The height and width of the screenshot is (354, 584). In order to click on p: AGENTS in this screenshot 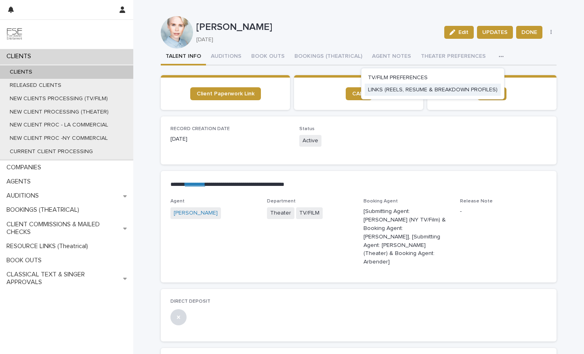, I will do `click(20, 181)`.